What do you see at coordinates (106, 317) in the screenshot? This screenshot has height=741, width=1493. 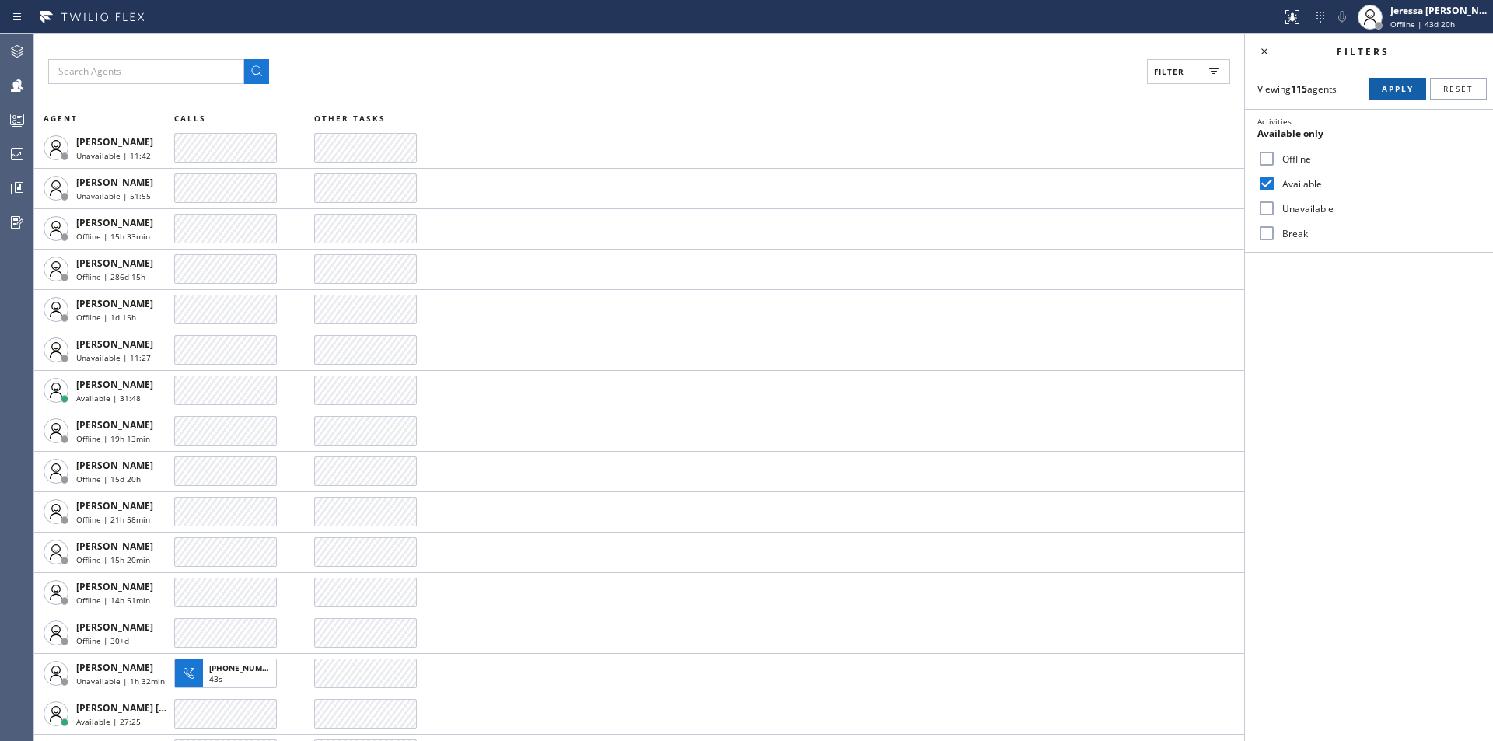 I see `span: Offline | 1d 15h` at bounding box center [106, 317].